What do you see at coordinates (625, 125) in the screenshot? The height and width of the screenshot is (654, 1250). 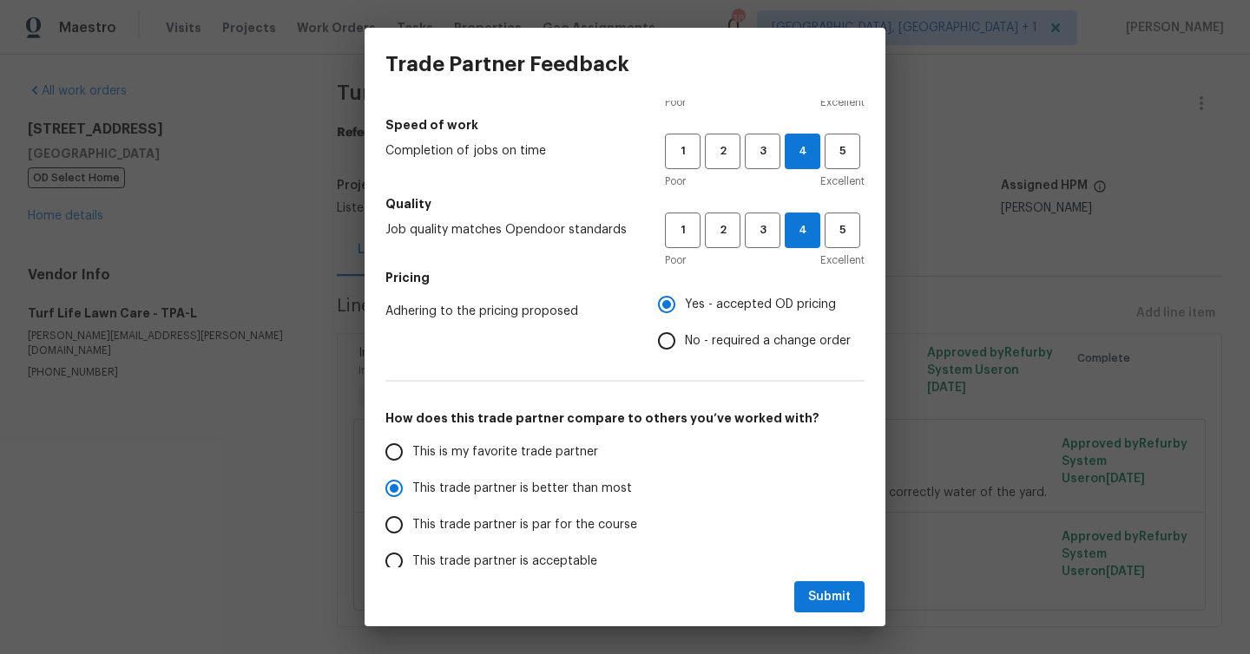 I see `h5: Speed of work` at bounding box center [625, 125].